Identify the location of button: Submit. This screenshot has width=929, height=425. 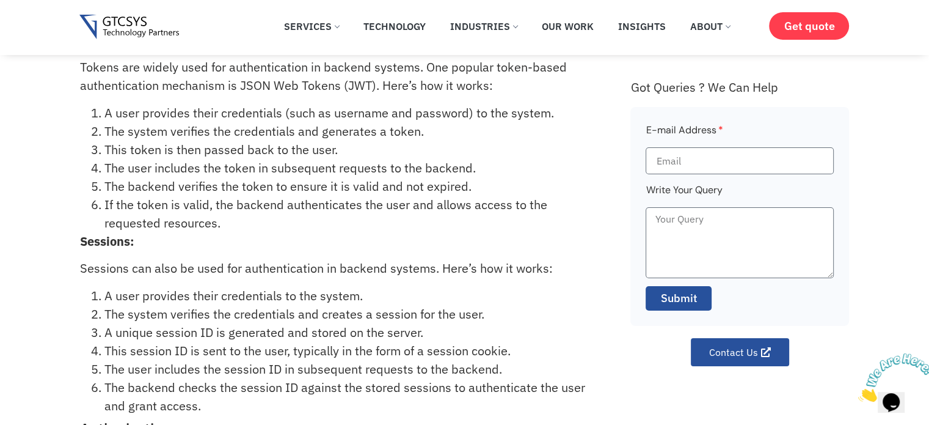
(679, 298).